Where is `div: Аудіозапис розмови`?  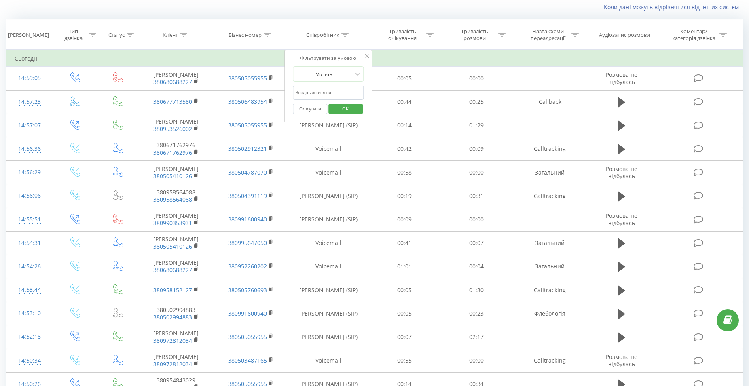 div: Аудіозапис розмови is located at coordinates (625, 35).